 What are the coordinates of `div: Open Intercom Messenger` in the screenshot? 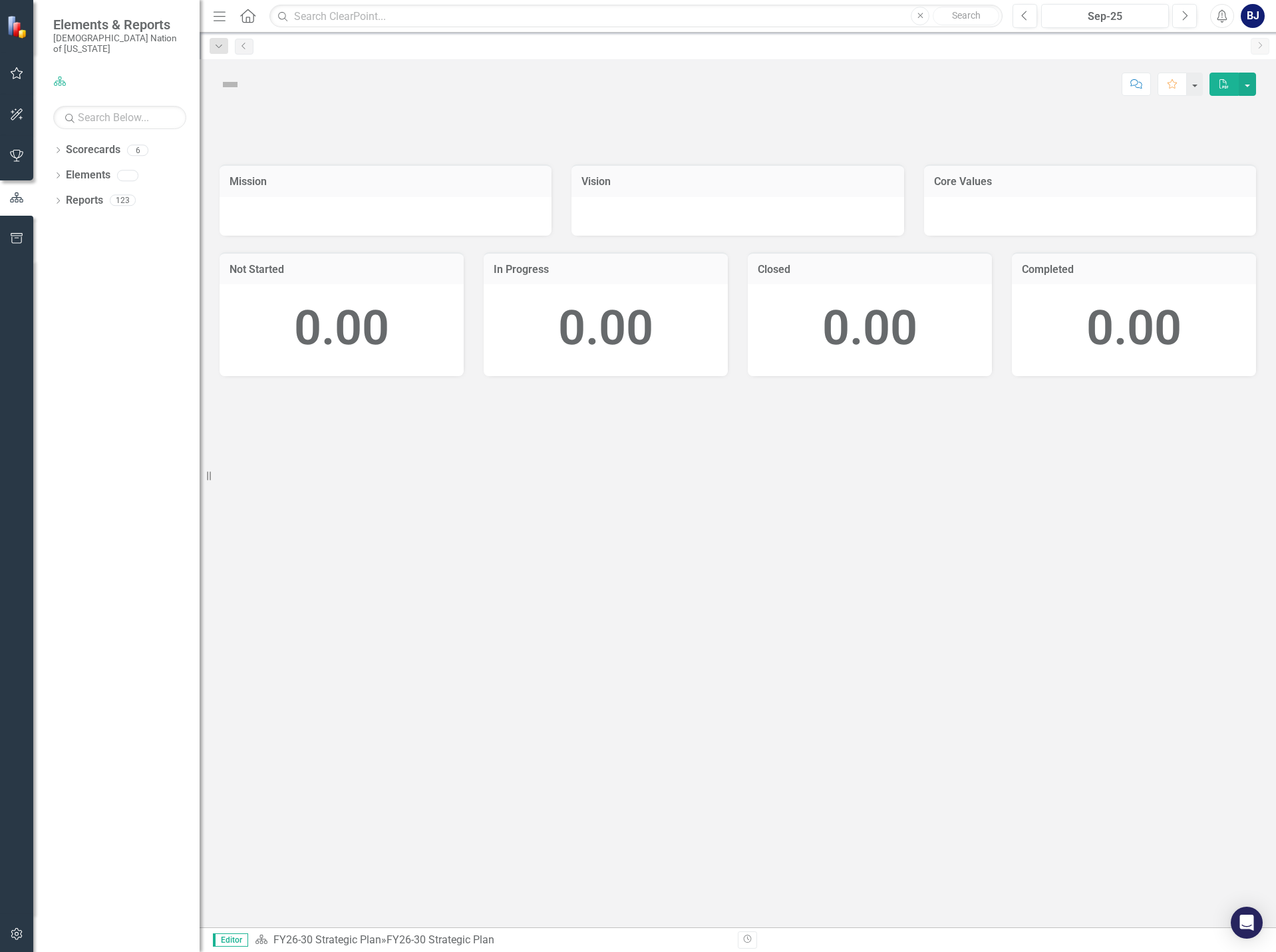 It's located at (1247, 922).